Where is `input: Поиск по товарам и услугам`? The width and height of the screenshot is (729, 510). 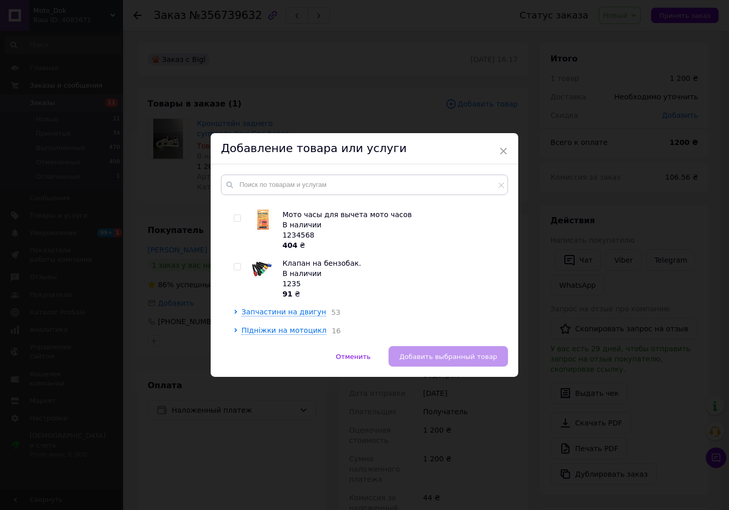 input: Поиск по товарам и услугам is located at coordinates (364, 185).